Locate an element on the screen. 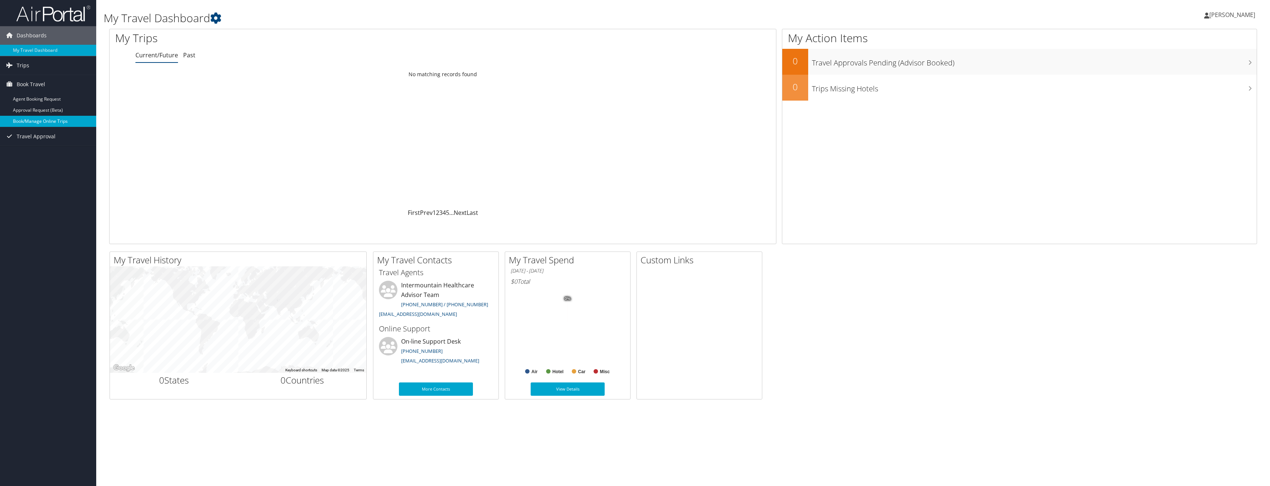 Image resolution: width=1270 pixels, height=486 pixels. tspan: 0% is located at coordinates (567, 299).